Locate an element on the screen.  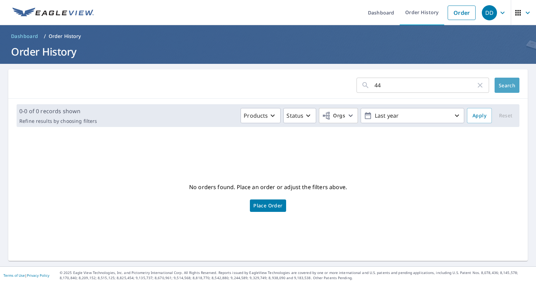
a: Terms of Use is located at coordinates (14, 275).